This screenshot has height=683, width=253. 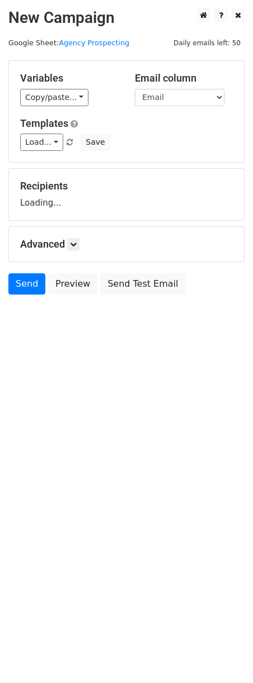 I want to click on button: Save, so click(x=95, y=142).